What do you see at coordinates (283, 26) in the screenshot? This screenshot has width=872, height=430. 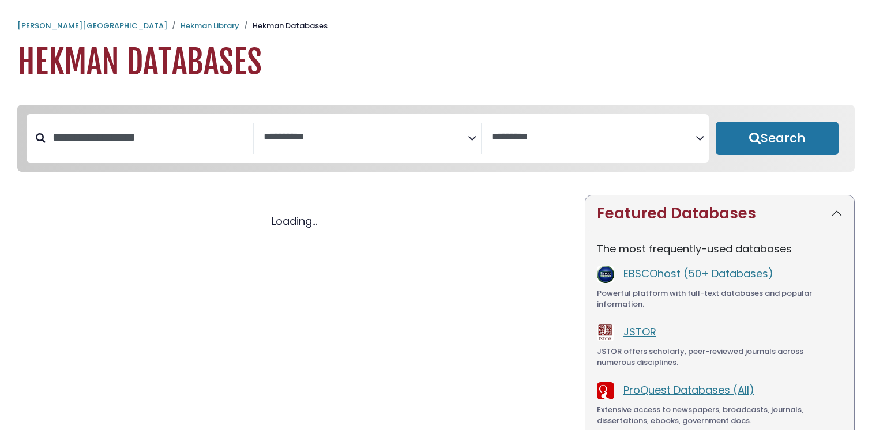 I see `li: Hekman Databases` at bounding box center [283, 26].